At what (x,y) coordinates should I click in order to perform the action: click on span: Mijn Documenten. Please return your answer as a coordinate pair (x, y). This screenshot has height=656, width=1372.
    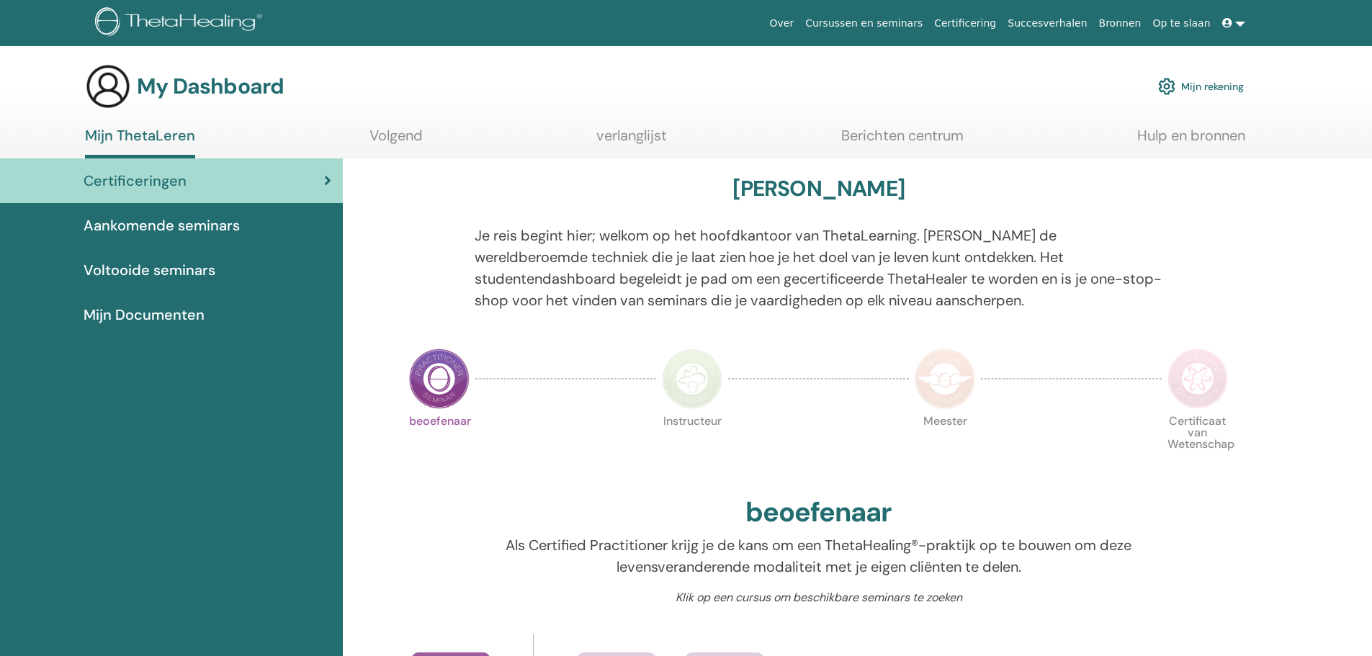
    Looking at the image, I should click on (144, 315).